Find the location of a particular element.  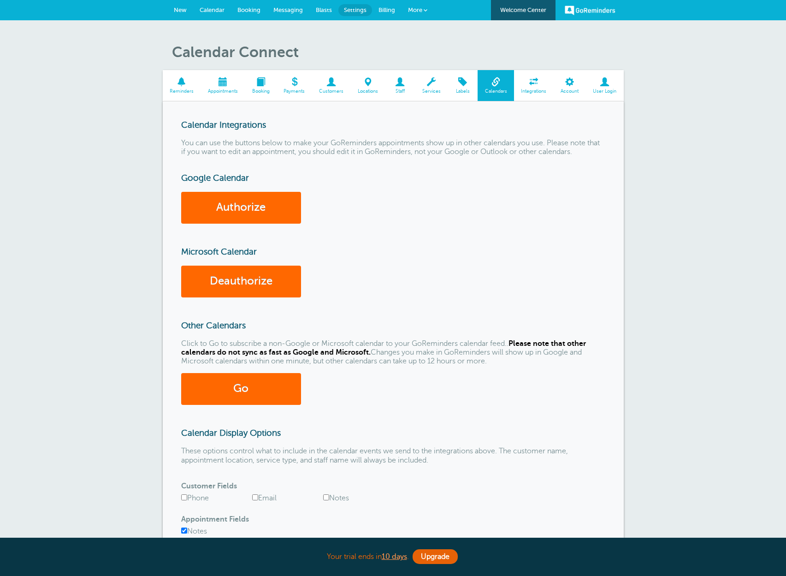

span: User Login is located at coordinates (605, 91).